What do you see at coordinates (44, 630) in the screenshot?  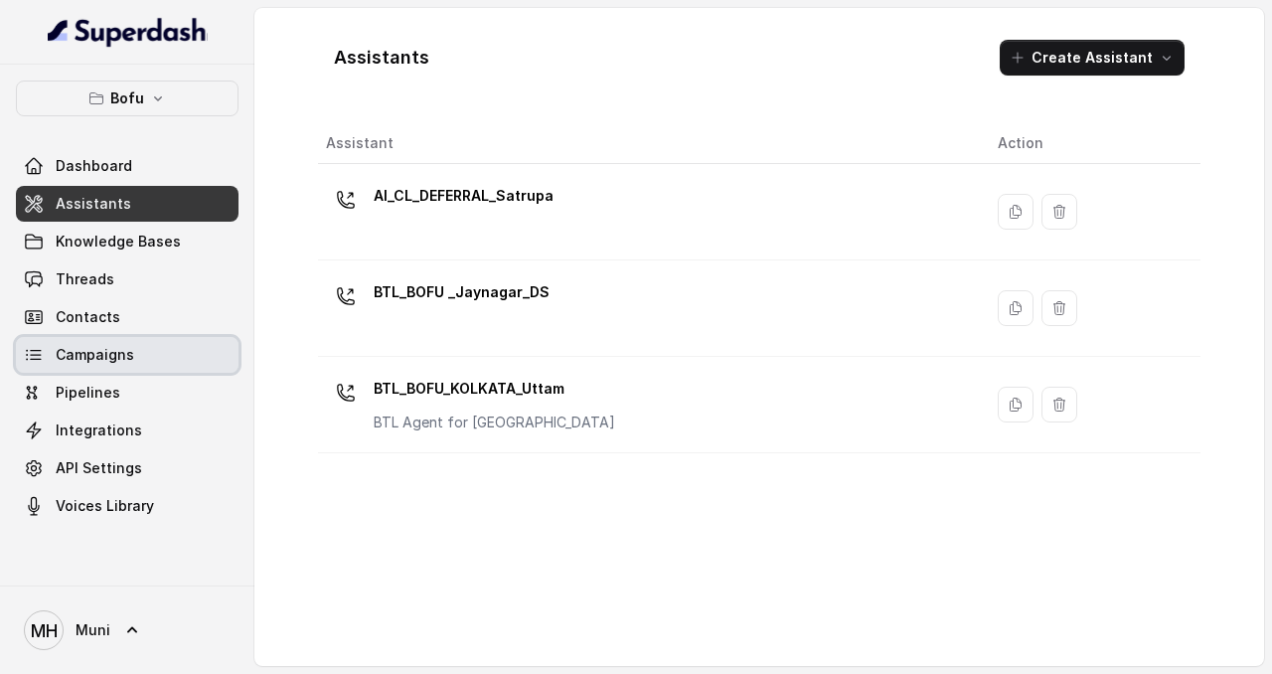 I see `text: MH` at bounding box center [44, 630].